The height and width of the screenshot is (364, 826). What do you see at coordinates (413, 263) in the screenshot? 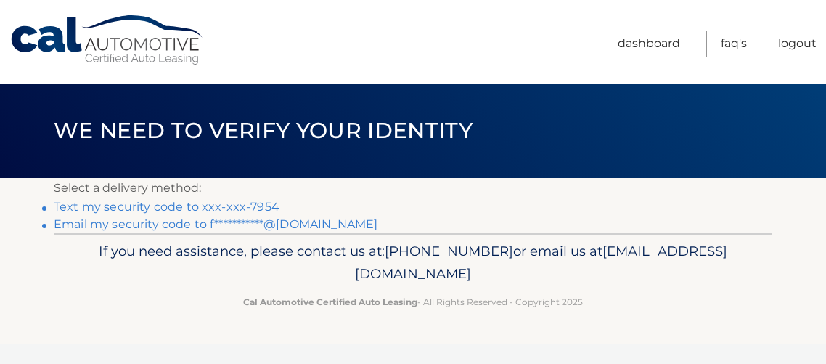
I see `p: If you need assistance, please contact us at: or email us at` at bounding box center [413, 263].